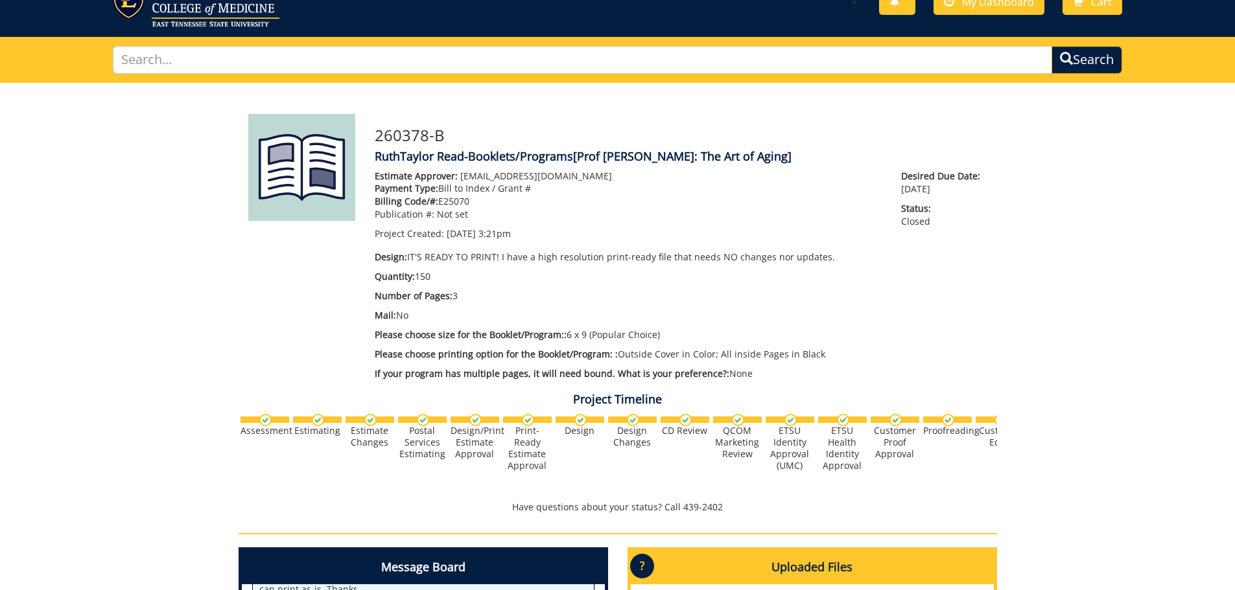 The width and height of the screenshot is (1235, 590). Describe the element at coordinates (369, 437) in the screenshot. I see `div: Estimate Changes` at that location.